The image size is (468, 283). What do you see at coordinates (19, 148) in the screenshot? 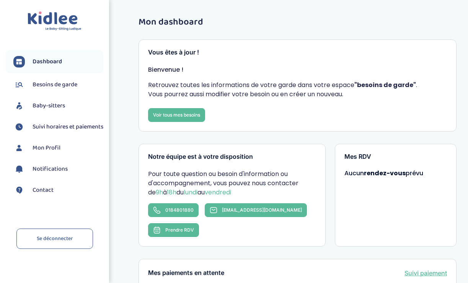
I see `img: profil.svg` at bounding box center [19, 148].